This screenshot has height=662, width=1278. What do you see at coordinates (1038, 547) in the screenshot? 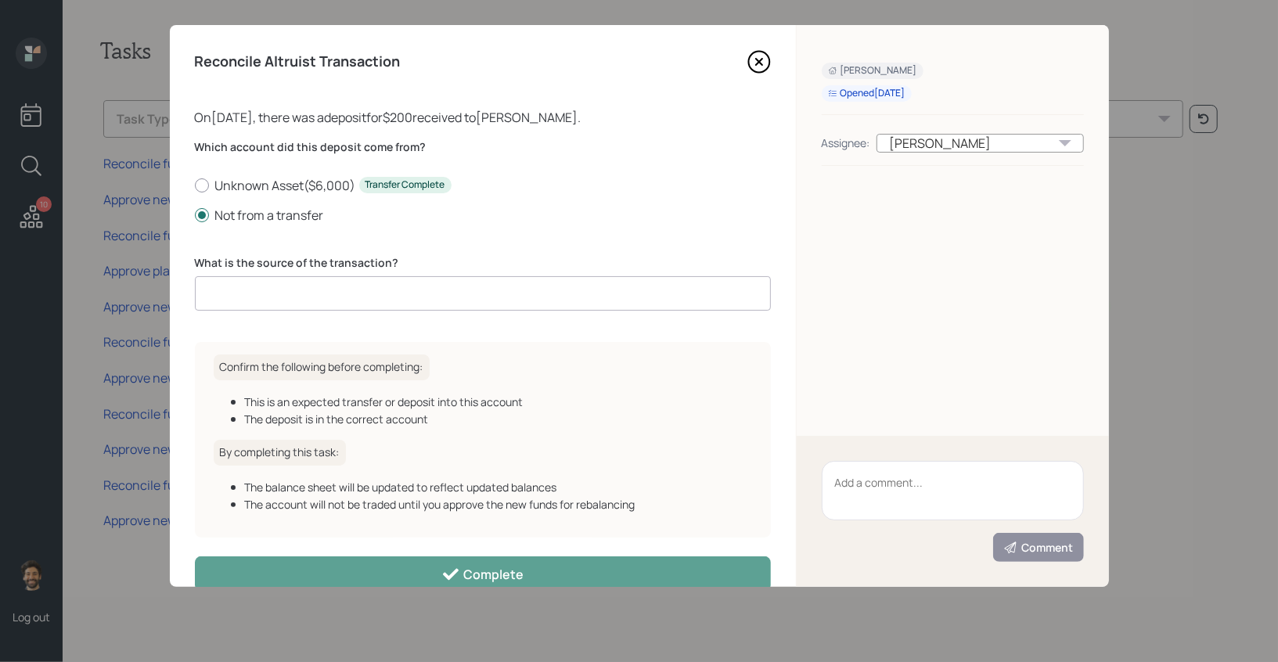
I see `button: Comment` at bounding box center [1038, 547].